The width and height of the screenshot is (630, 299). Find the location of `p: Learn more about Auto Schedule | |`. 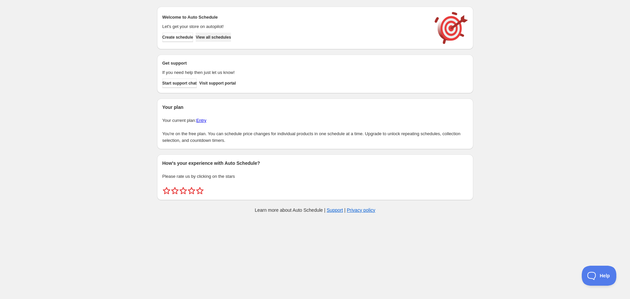

p: Learn more about Auto Schedule | | is located at coordinates (315, 210).